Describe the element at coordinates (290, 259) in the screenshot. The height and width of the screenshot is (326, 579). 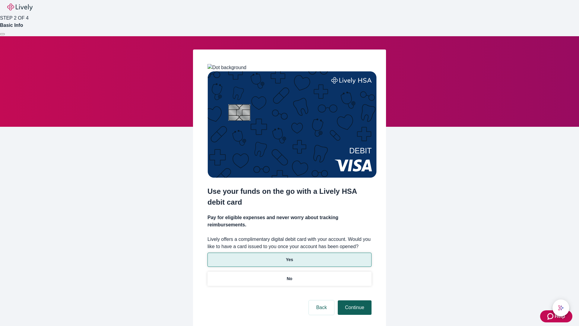
I see `button: Yes` at that location.